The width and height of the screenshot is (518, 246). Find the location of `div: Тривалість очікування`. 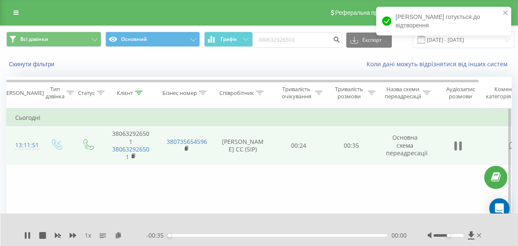

div: Тривалість очікування is located at coordinates (296, 93).